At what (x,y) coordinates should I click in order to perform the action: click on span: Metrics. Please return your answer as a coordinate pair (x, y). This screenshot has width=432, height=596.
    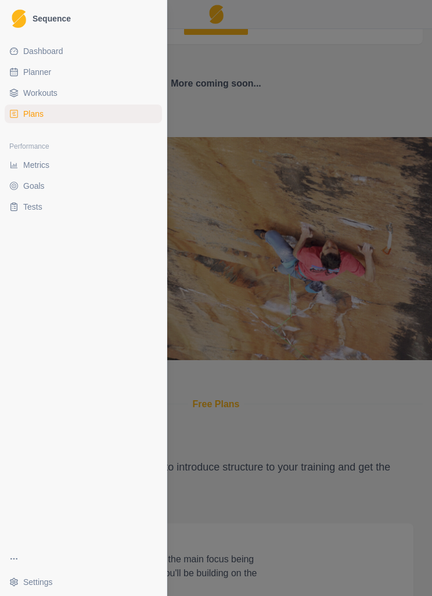
    Looking at the image, I should click on (36, 165).